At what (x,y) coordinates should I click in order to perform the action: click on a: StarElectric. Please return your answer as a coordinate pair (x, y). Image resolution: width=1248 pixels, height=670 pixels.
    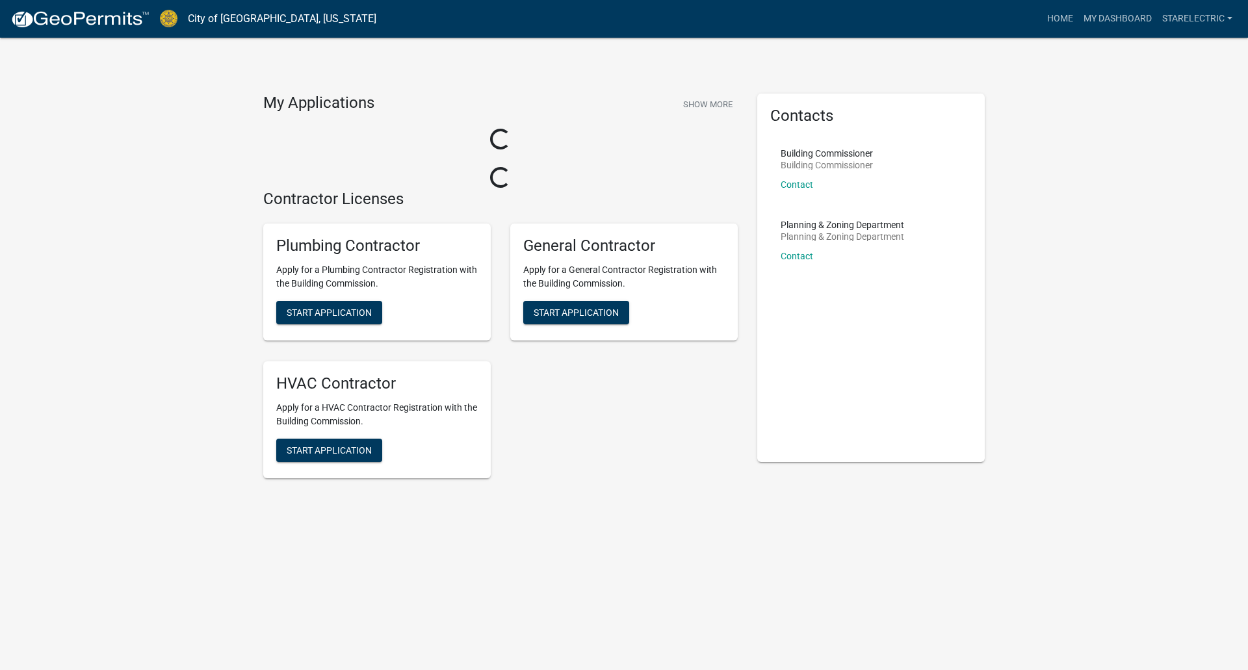
    Looking at the image, I should click on (1197, 19).